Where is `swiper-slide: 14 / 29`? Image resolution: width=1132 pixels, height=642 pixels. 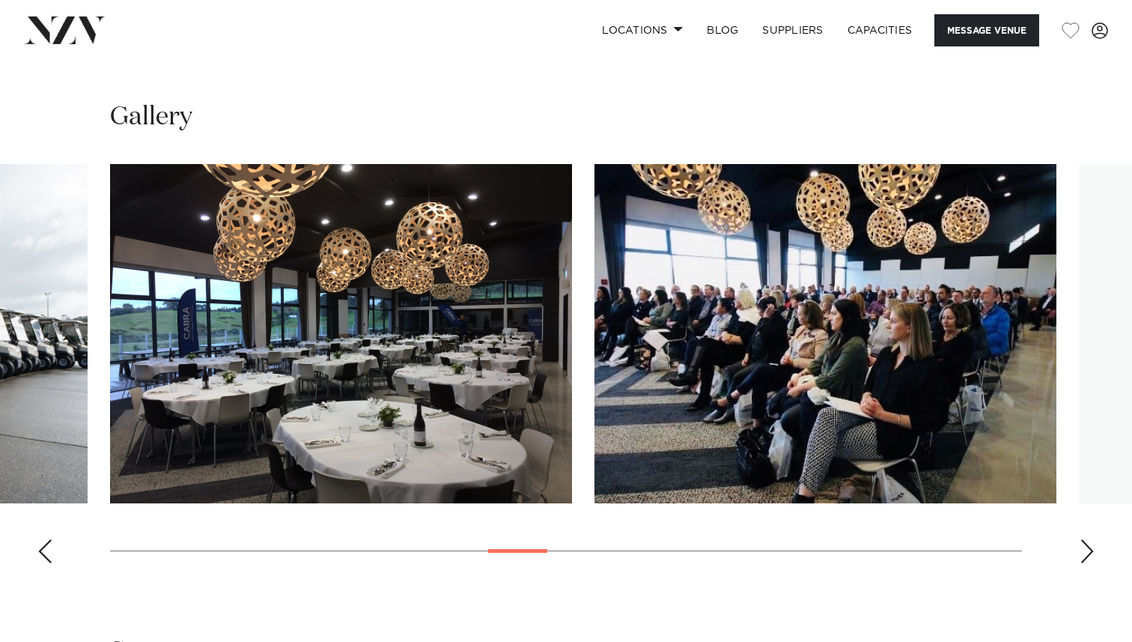
swiper-slide: 14 / 29 is located at coordinates (825, 333).